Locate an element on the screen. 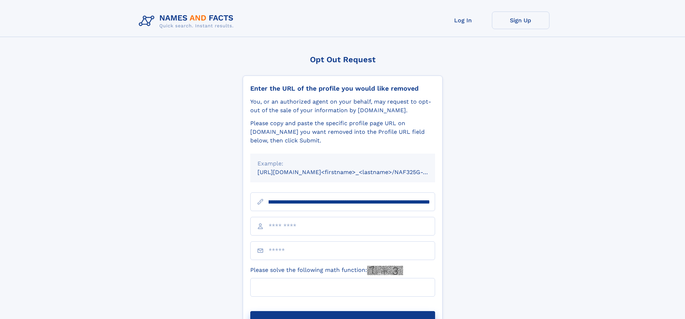 The width and height of the screenshot is (685, 319). label: Please solve the following math function: is located at coordinates (326, 270).